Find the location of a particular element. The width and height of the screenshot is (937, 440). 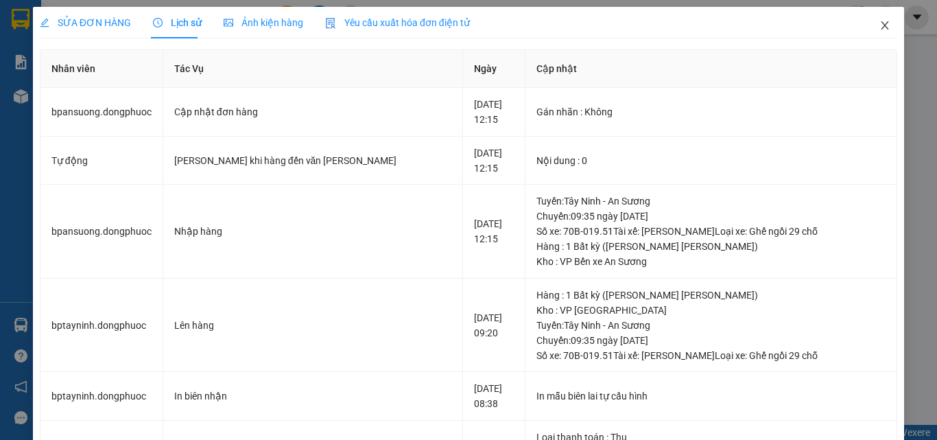

span: picture is located at coordinates (229, 23).